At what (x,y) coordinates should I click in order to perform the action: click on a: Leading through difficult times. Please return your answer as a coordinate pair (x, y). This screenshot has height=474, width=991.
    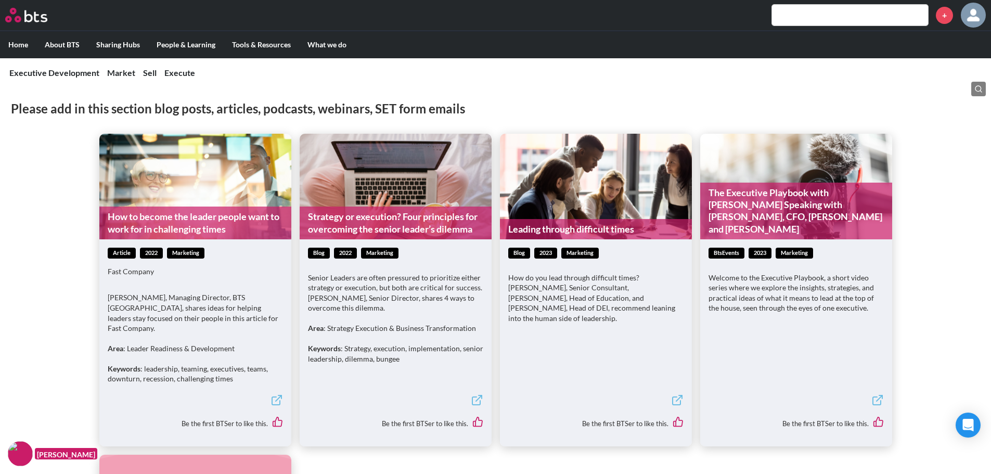
    Looking at the image, I should click on (596, 229).